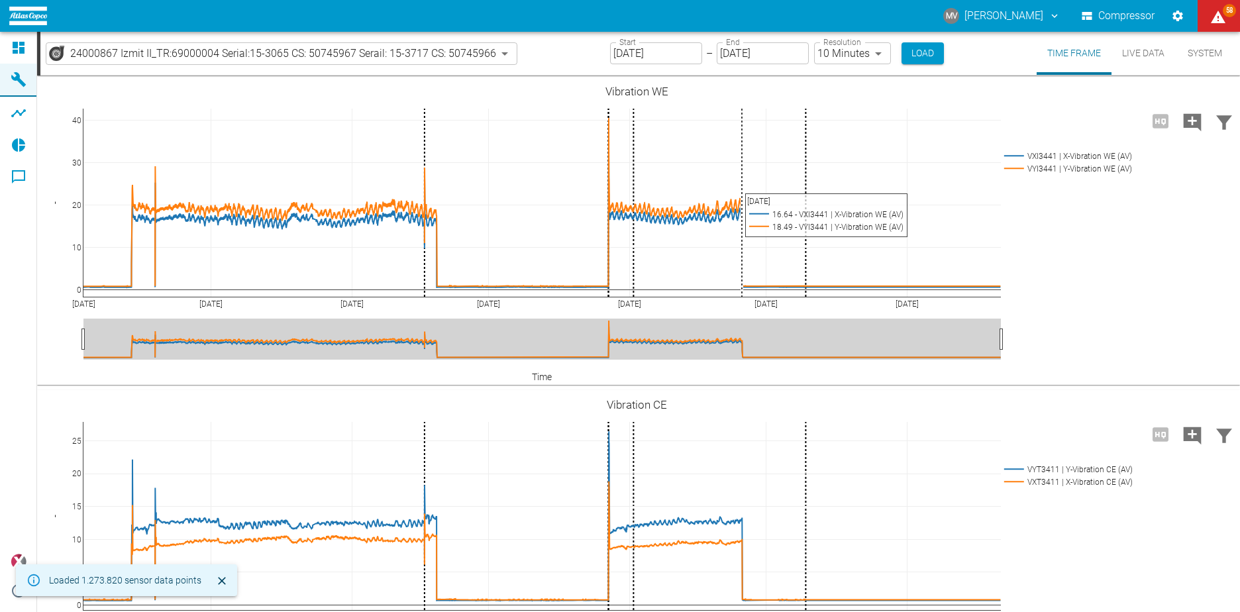 This screenshot has width=1240, height=612. What do you see at coordinates (1178, 16) in the screenshot?
I see `button: Settings` at bounding box center [1178, 16].